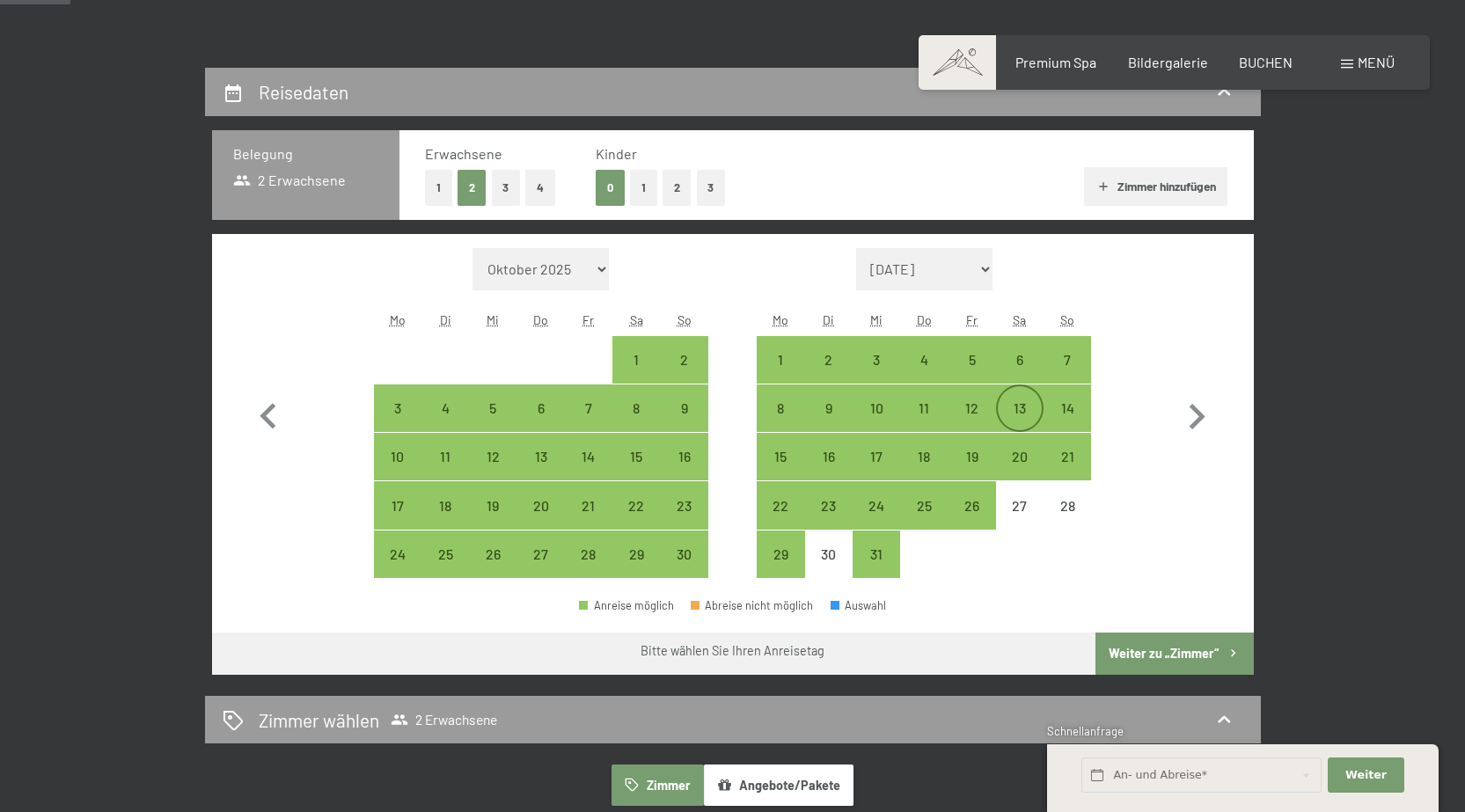  Describe the element at coordinates (1019, 472) in the screenshot. I see `div: 20` at that location.